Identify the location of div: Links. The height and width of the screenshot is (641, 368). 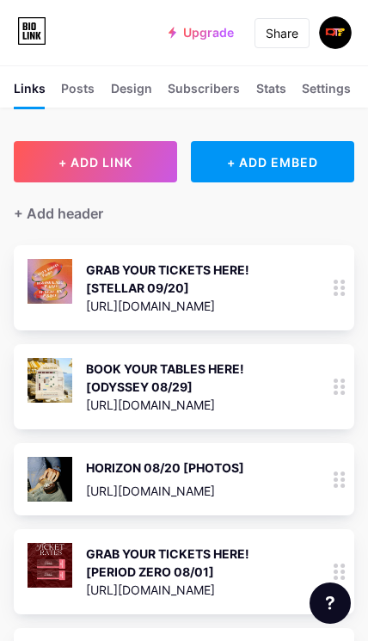
(29, 93).